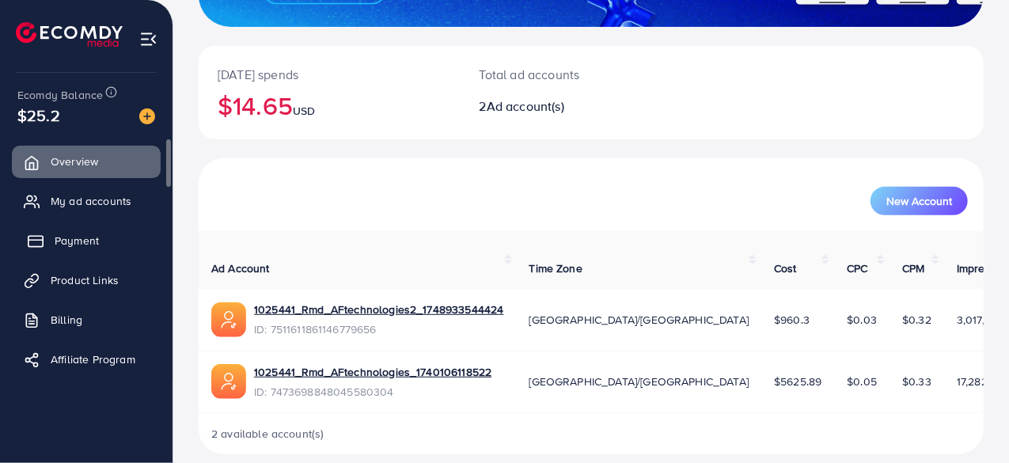  Describe the element at coordinates (69, 34) in the screenshot. I see `a: logo` at that location.